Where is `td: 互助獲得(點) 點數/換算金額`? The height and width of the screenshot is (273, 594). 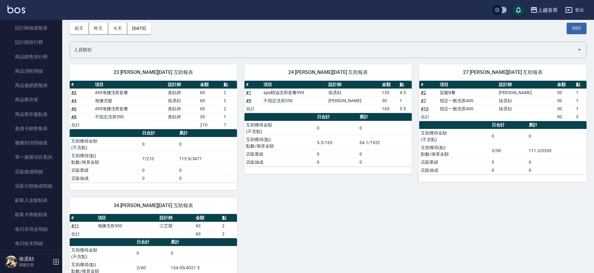 td: 互助獲得(點) 點數/換算金額 is located at coordinates (105, 159).